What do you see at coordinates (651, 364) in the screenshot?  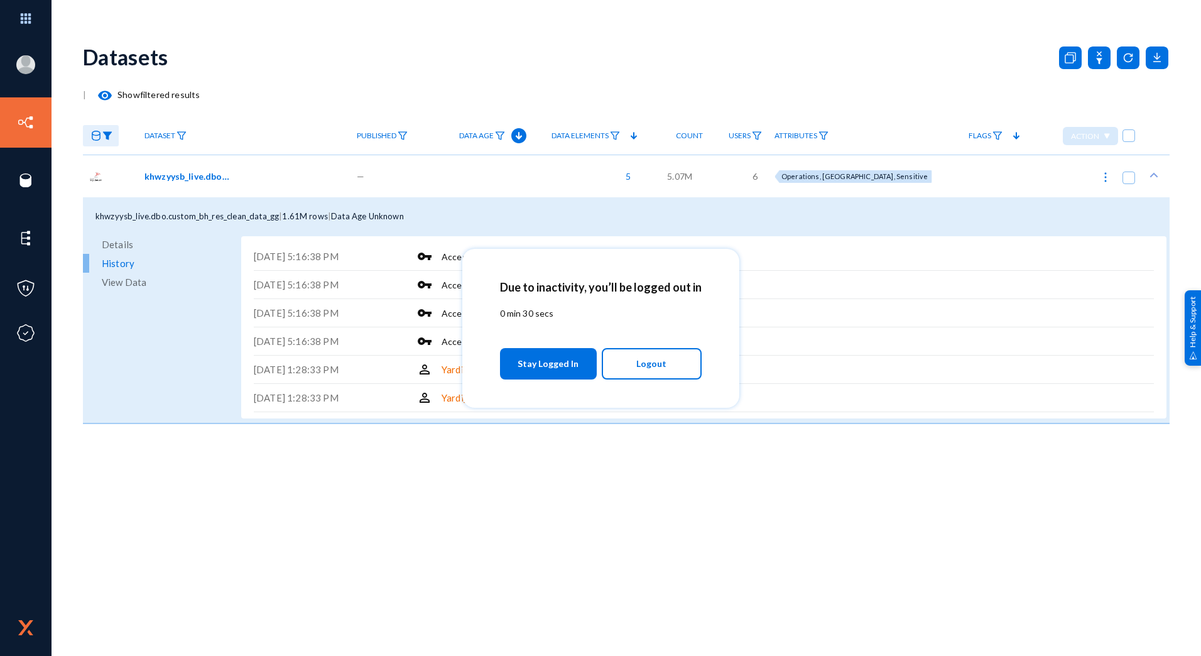 I see `button: Logout` at bounding box center [651, 364].